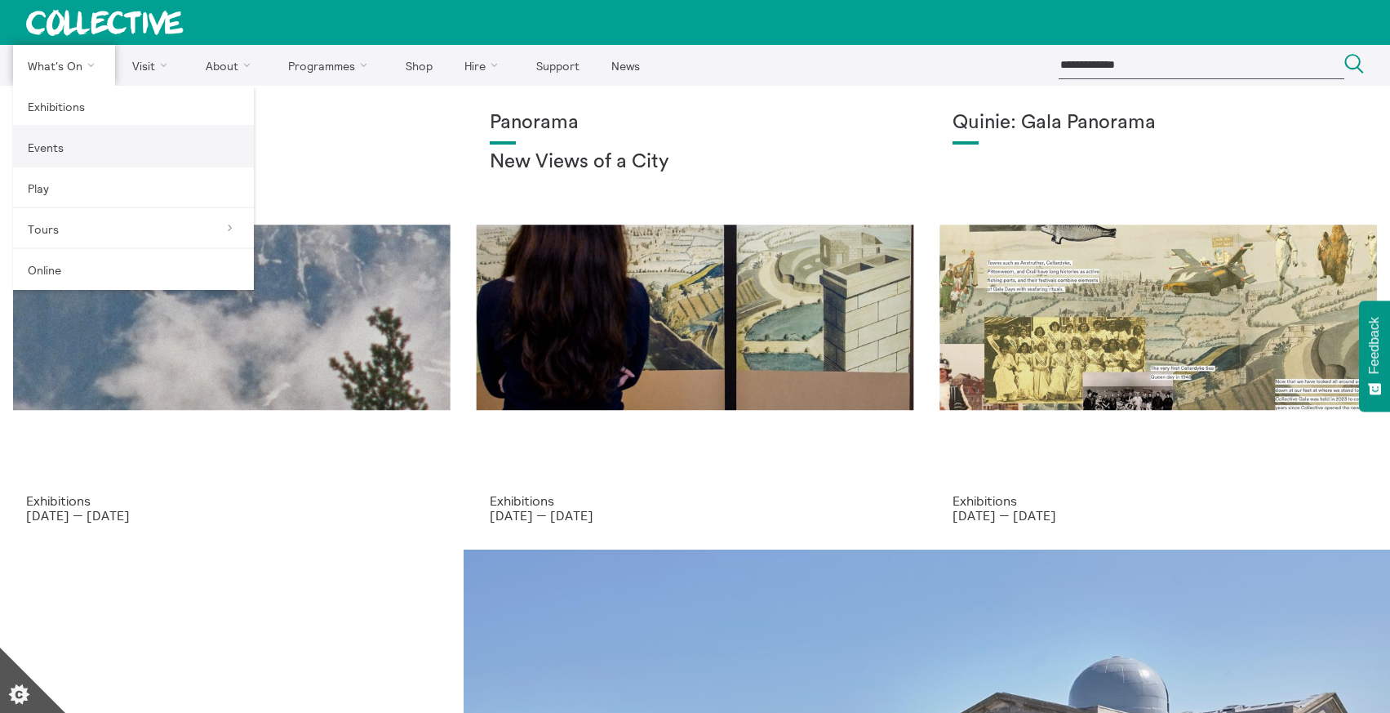 Image resolution: width=1390 pixels, height=713 pixels. Describe the element at coordinates (1375, 345) in the screenshot. I see `span: Feedback` at that location.